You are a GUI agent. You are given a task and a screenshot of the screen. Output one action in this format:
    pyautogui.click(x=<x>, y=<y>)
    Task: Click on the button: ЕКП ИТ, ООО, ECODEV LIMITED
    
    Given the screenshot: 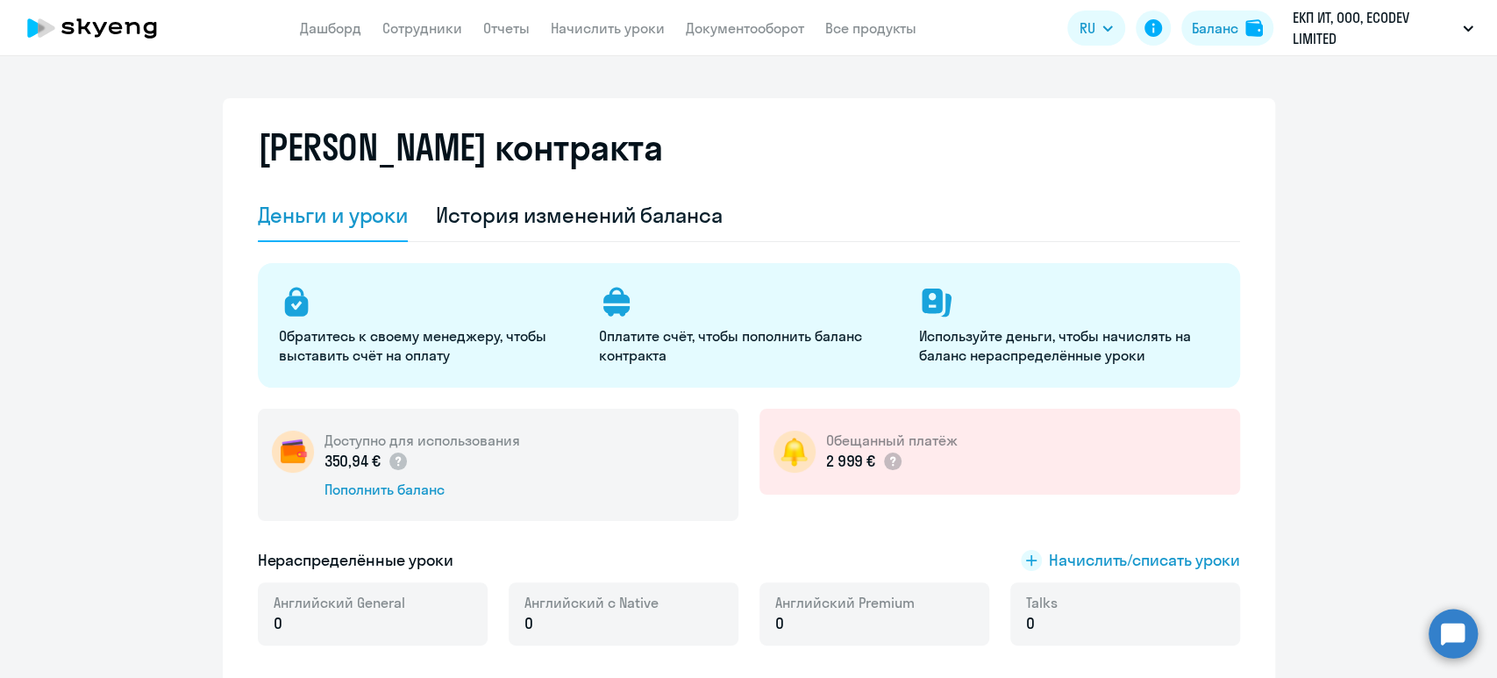 What is the action you would take?
    pyautogui.click(x=1383, y=28)
    